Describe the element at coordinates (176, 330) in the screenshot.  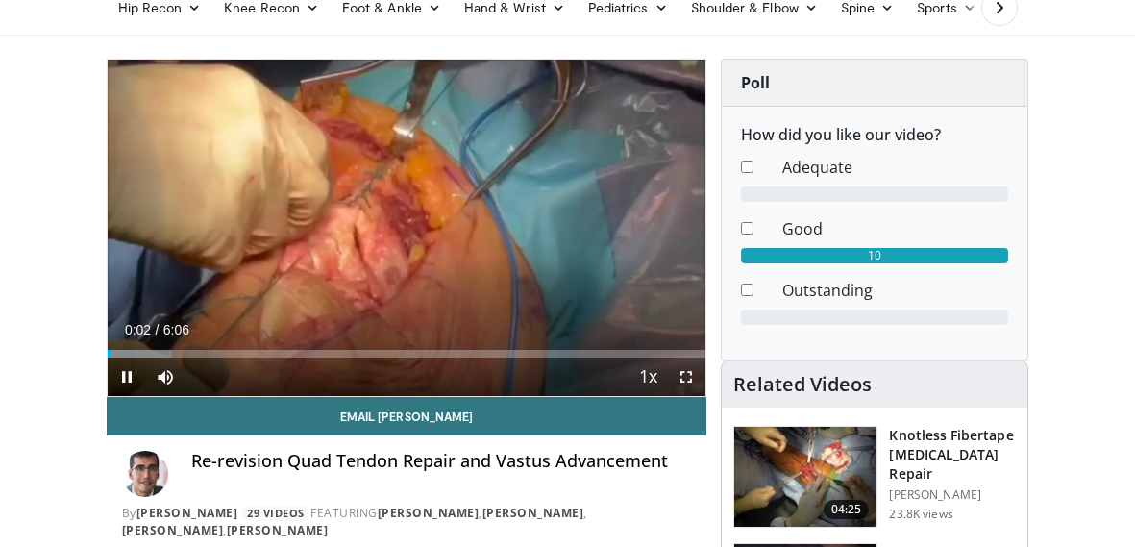
I see `span: 6:06` at that location.